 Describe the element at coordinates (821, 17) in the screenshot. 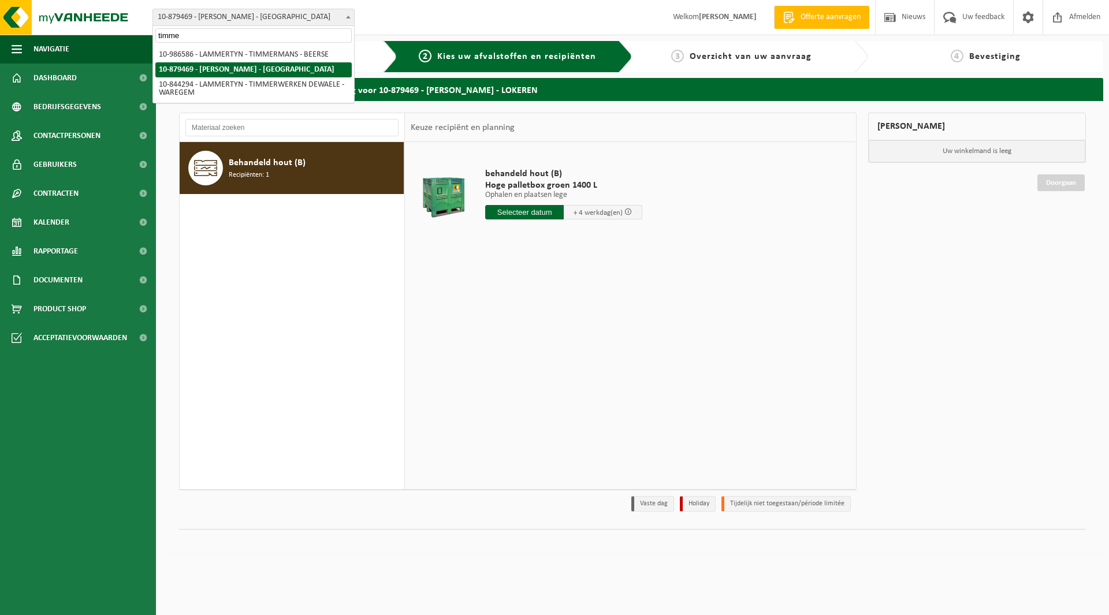

I see `a: Offerte aanvragen` at that location.